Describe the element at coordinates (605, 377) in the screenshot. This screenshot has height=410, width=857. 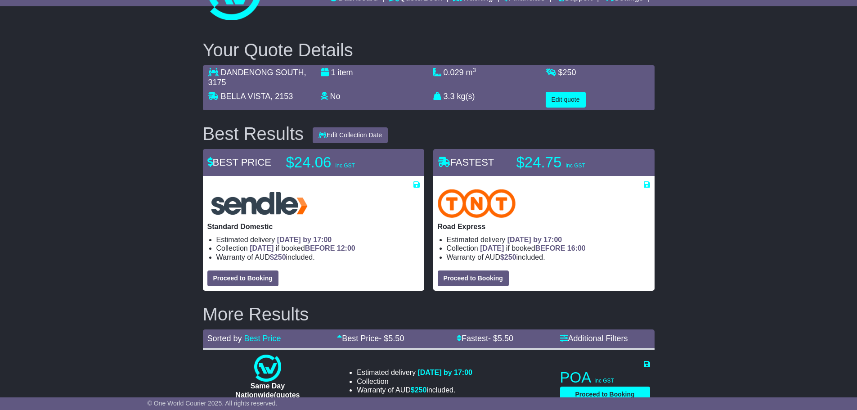
I see `p: POA` at that location.